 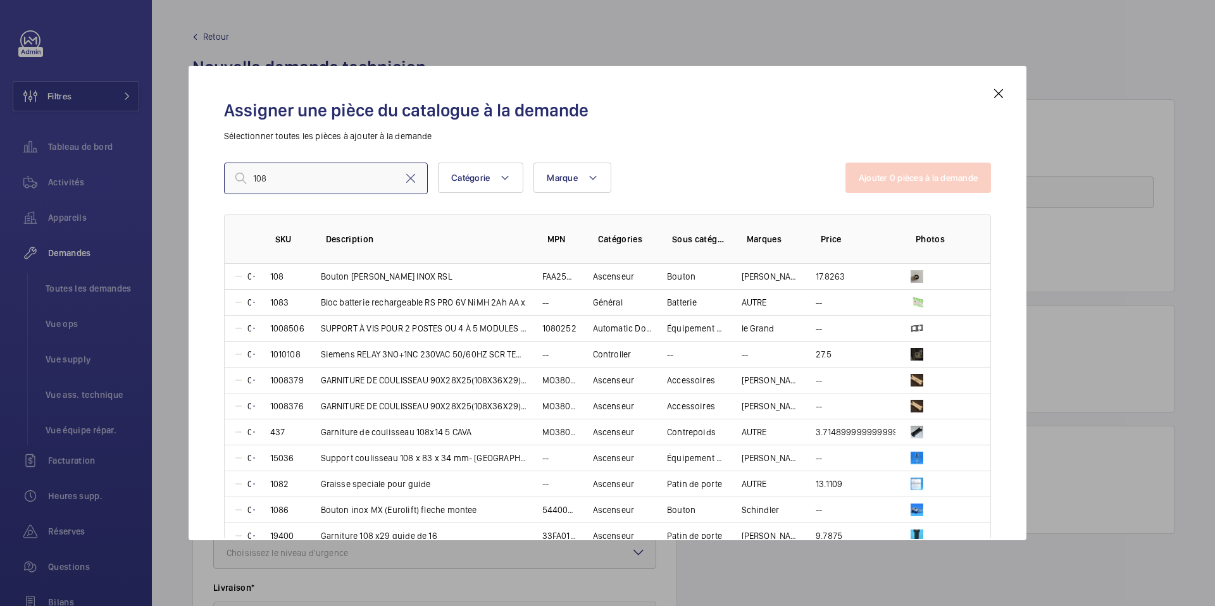 What do you see at coordinates (285, 354) in the screenshot?
I see `p: 1010108` at bounding box center [285, 354].